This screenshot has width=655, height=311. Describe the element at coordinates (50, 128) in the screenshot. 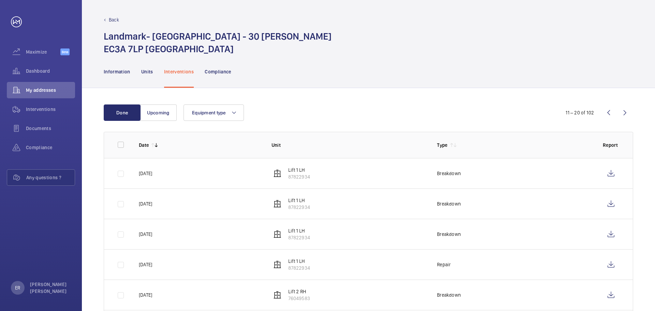

I see `span: Documents` at that location.